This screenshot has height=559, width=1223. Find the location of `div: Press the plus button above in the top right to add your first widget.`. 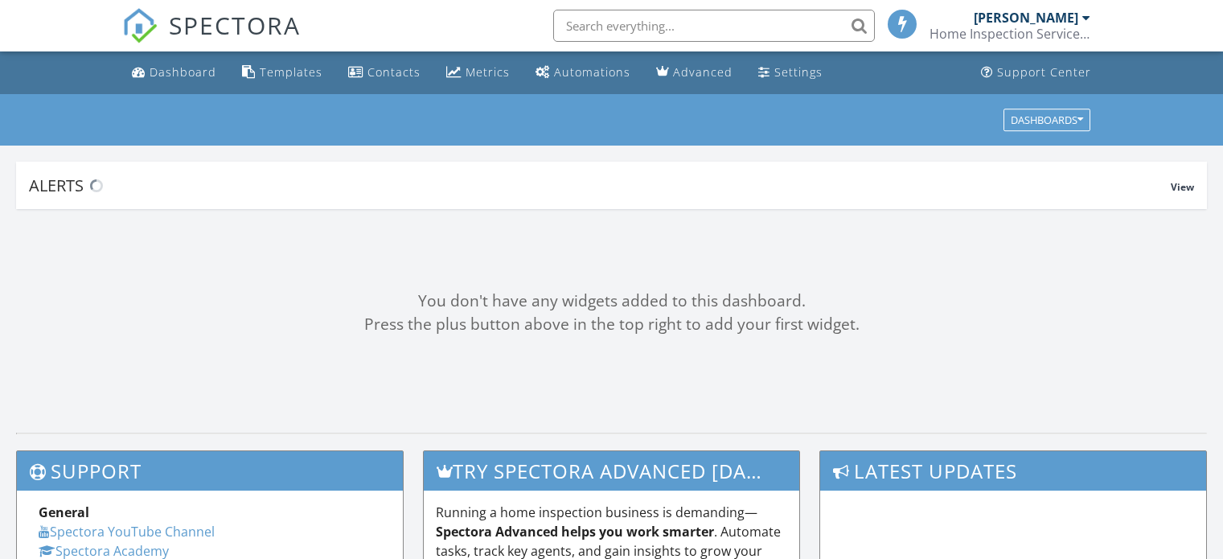

div: Press the plus button above in the top right to add your first widget. is located at coordinates (611, 324).